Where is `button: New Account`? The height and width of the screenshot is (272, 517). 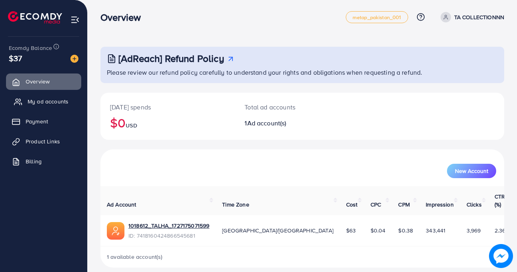
button: New Account is located at coordinates (471, 171).